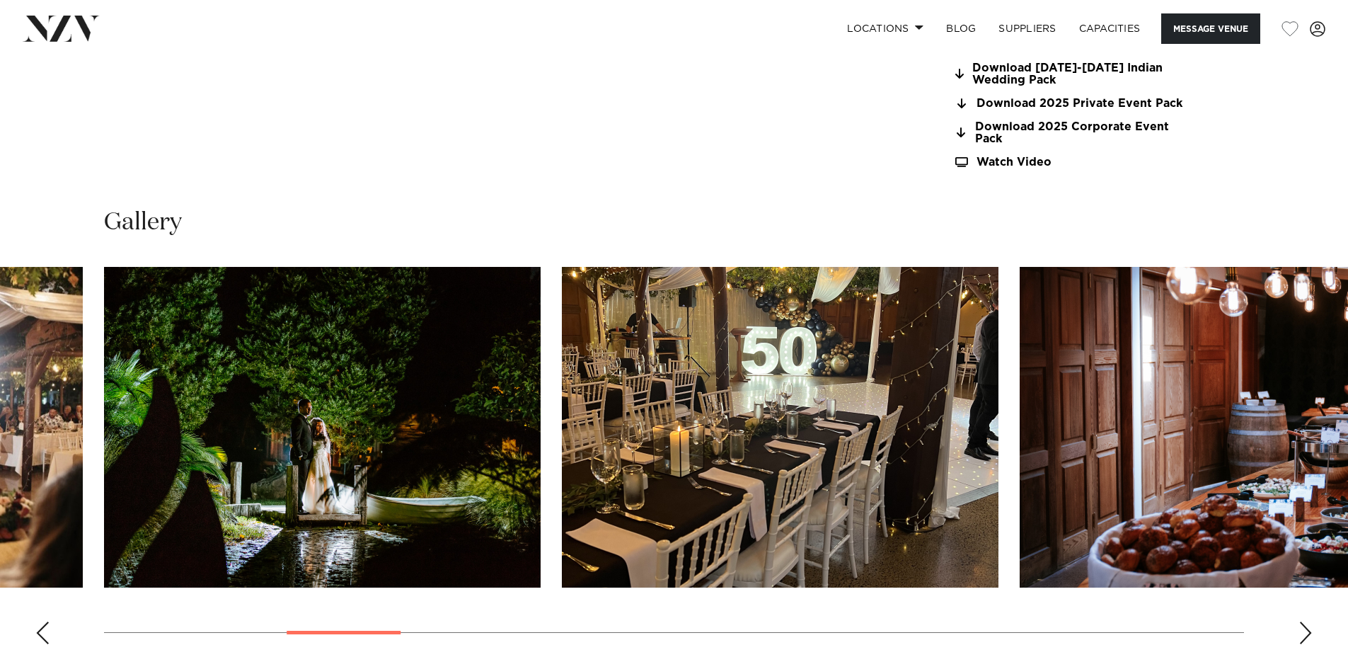 The image size is (1348, 645). What do you see at coordinates (143, 222) in the screenshot?
I see `h2: Gallery` at bounding box center [143, 222].